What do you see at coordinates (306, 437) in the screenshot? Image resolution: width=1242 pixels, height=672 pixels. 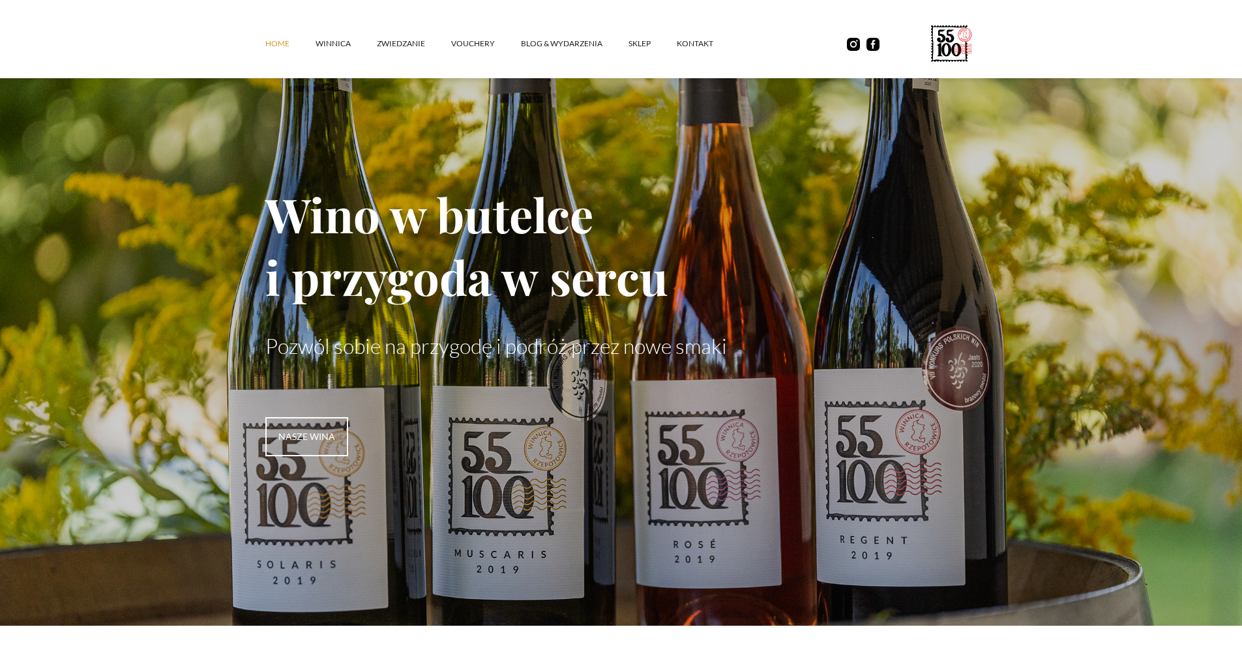 I see `a: nasze wina` at bounding box center [306, 437].